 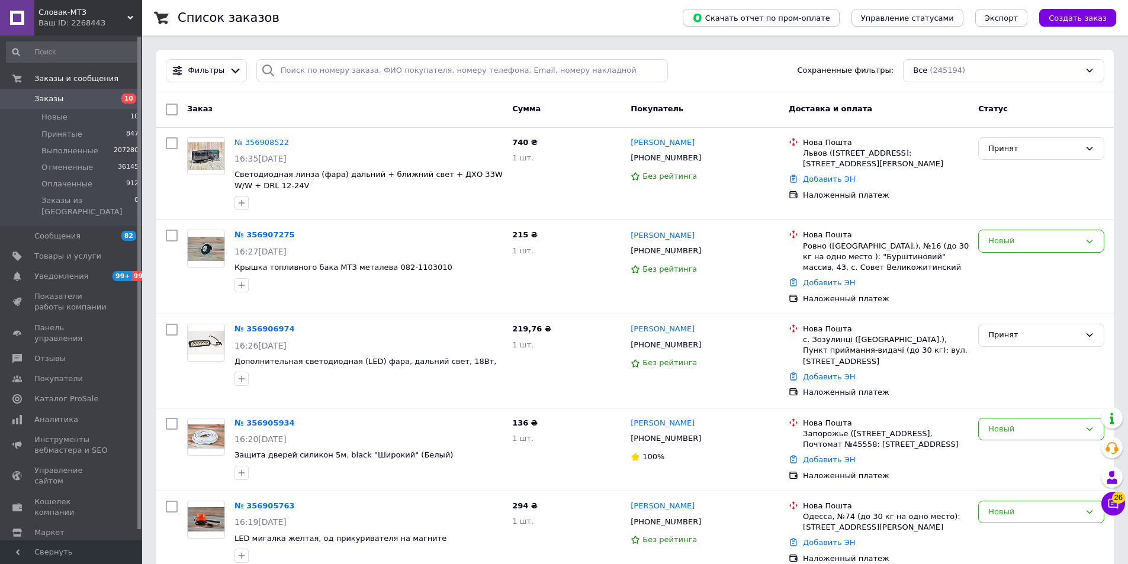 I want to click on span: 36145, so click(x=128, y=168).